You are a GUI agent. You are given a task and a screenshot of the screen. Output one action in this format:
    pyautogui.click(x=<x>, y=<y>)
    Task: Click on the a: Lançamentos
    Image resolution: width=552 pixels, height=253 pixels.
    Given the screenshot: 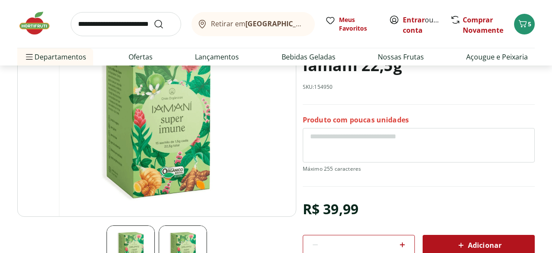 What is the action you would take?
    pyautogui.click(x=217, y=57)
    